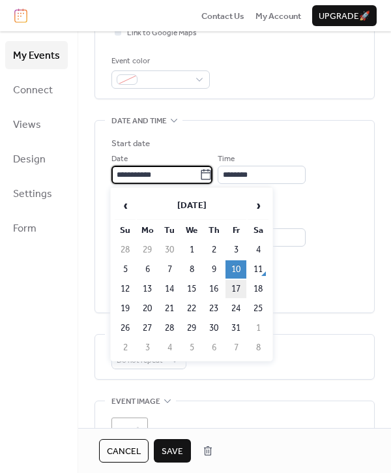 The image size is (391, 473). I want to click on a: Design, so click(37, 158).